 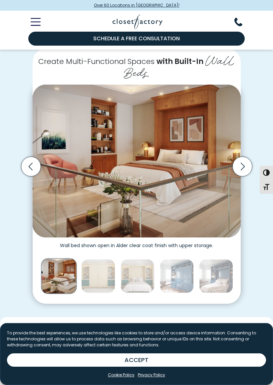 I want to click on figcaption: Wall bed shown open in Alder clear coat finish with upper storage., so click(x=137, y=243).